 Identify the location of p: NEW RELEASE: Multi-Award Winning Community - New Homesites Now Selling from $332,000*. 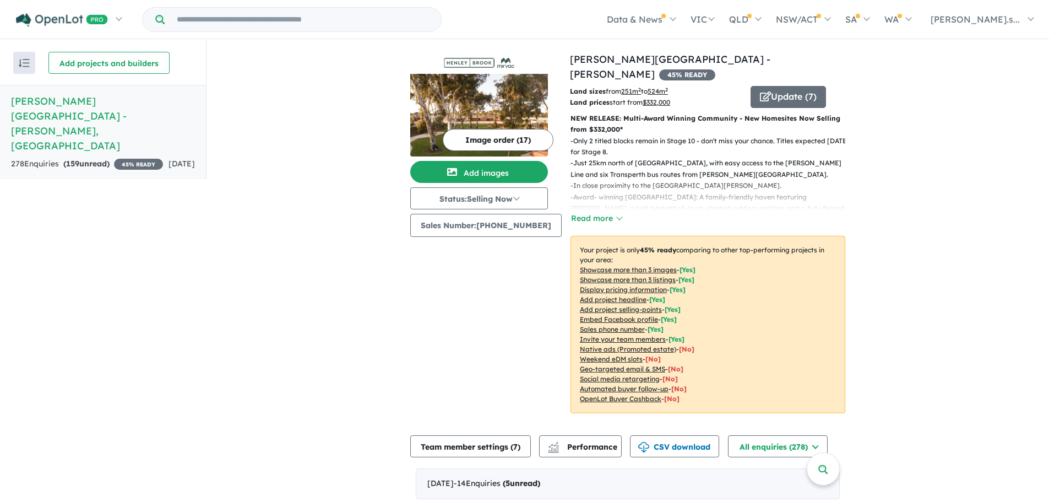
(707, 124).